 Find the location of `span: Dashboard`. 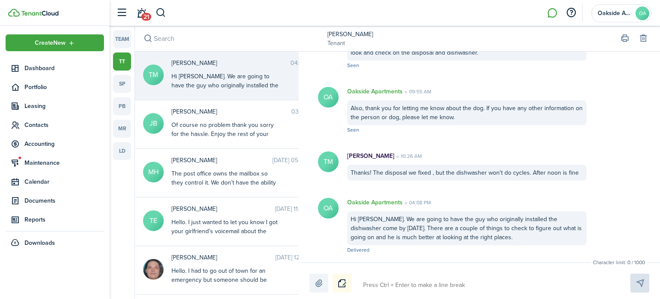

span: Dashboard is located at coordinates (64, 68).